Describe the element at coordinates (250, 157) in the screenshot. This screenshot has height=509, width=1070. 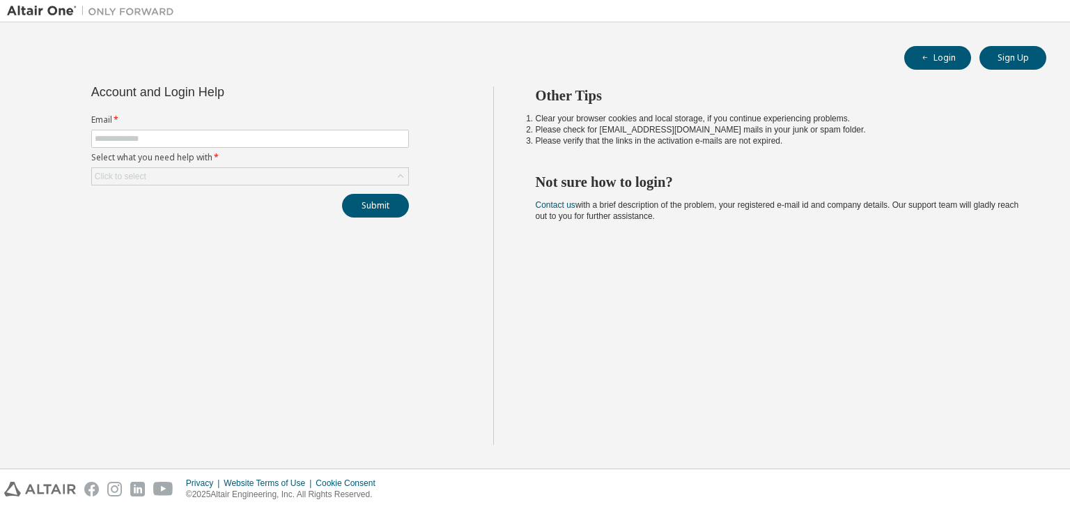
I see `label: Select what you need help with` at that location.